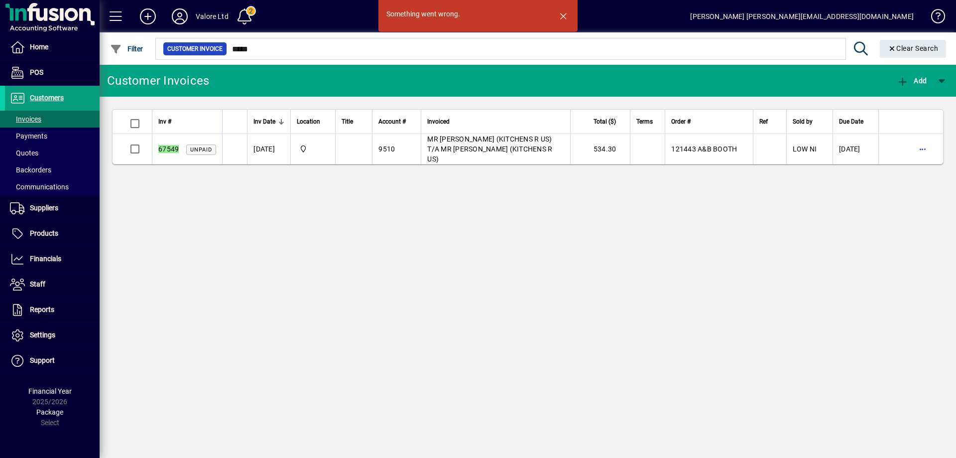 This screenshot has width=956, height=458. I want to click on button: More options, so click(923, 149).